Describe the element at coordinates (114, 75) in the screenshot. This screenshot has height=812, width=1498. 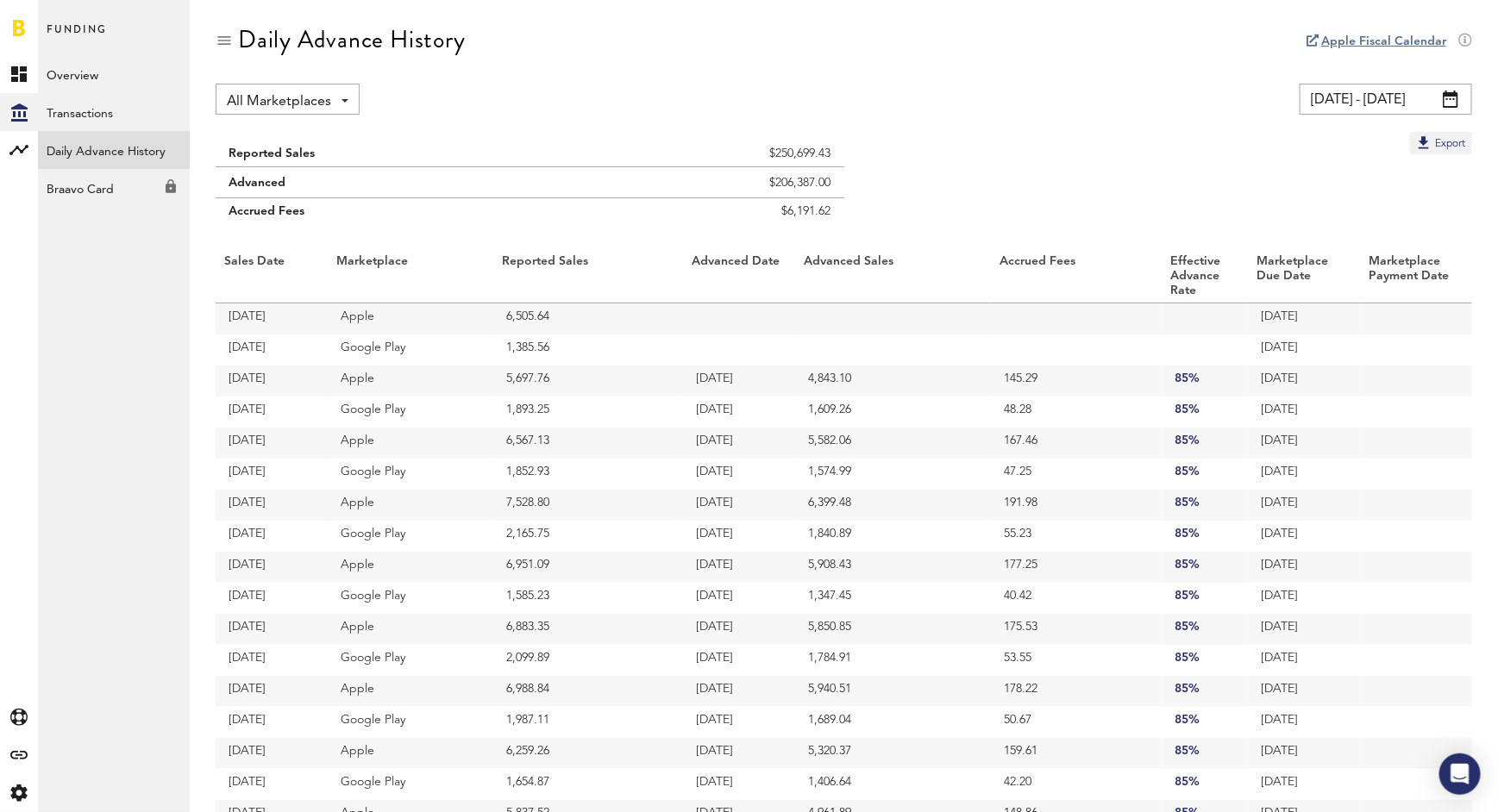
I see `a: Overview` at that location.